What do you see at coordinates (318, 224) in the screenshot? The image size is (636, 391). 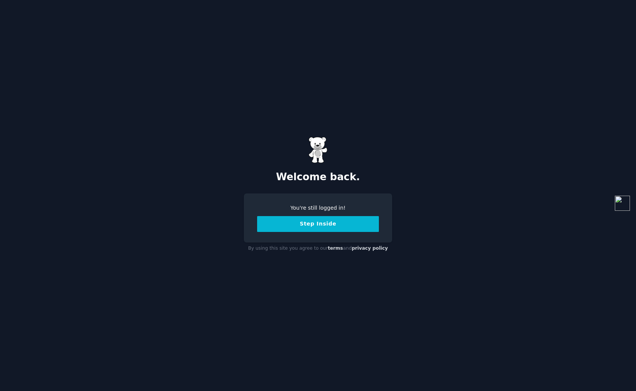 I see `button: Step Inside` at bounding box center [318, 224].